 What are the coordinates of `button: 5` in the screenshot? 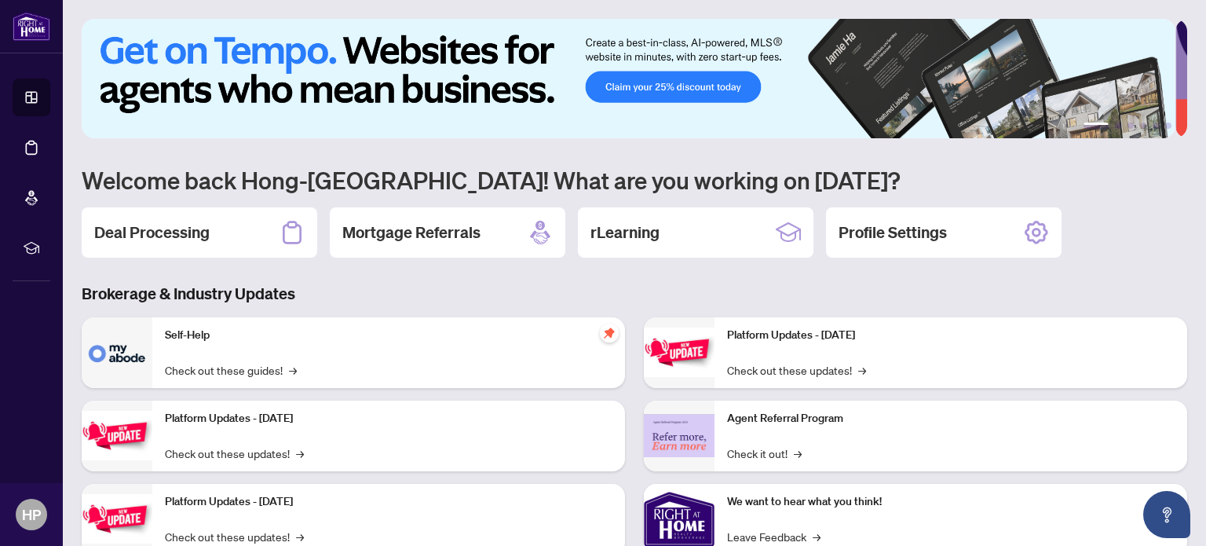 It's located at (1156, 126).